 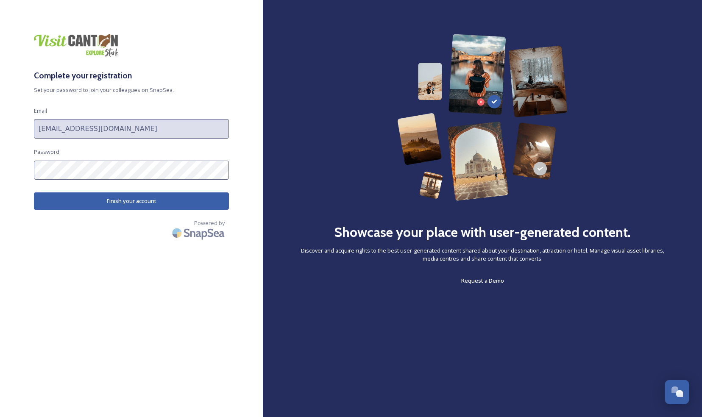 I want to click on span: Powered by, so click(x=210, y=223).